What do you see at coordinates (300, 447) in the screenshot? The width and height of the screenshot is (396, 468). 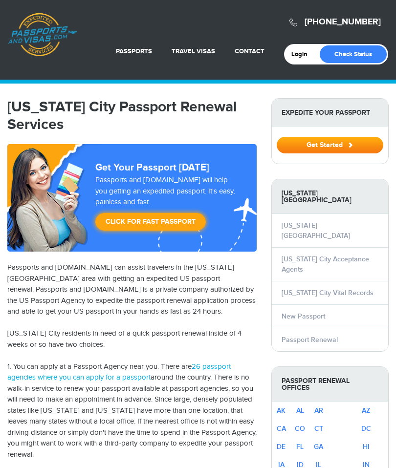 I see `a: FL` at bounding box center [300, 447].